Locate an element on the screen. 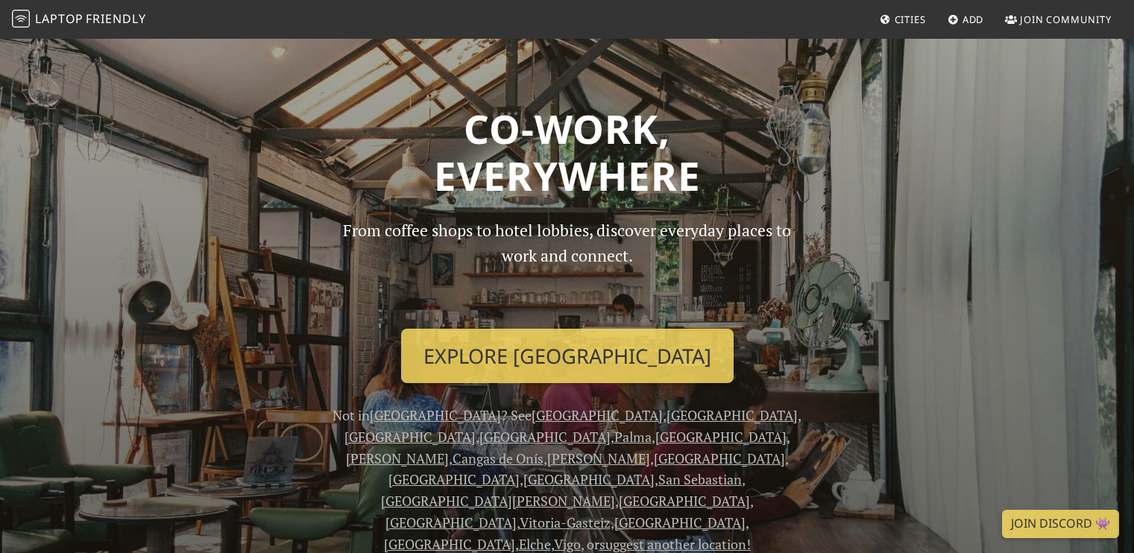 Image resolution: width=1134 pixels, height=553 pixels. a: LaptopFriendly LaptopFriendly is located at coordinates (79, 19).